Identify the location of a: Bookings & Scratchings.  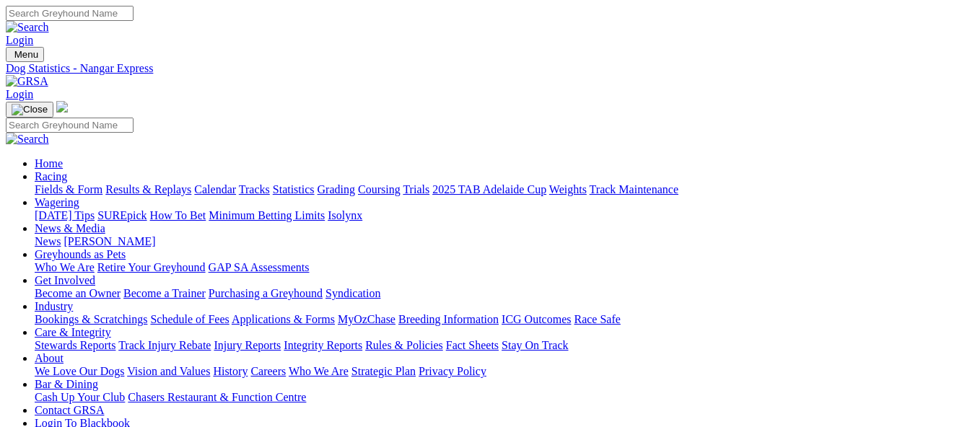
(91, 319).